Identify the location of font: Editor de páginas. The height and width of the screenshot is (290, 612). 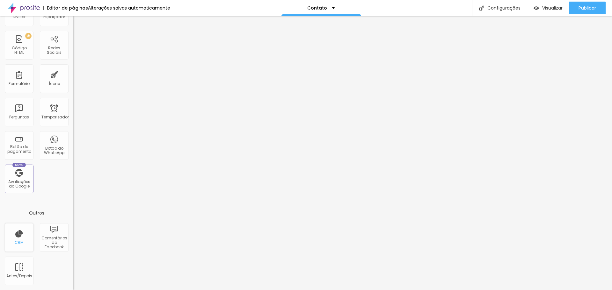
(67, 8).